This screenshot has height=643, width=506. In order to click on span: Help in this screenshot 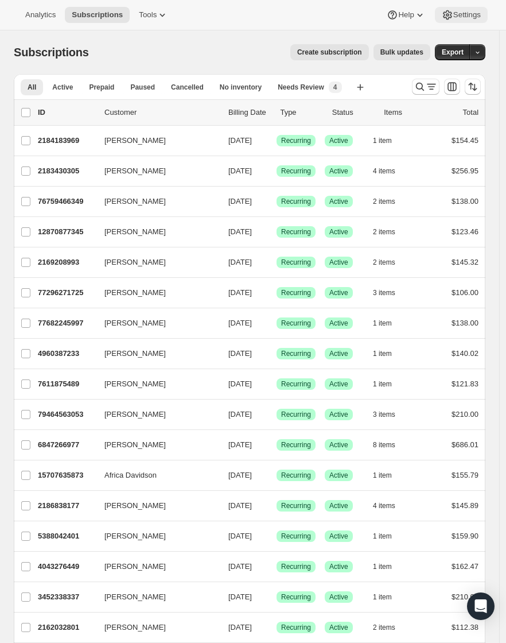, I will do `click(406, 15)`.